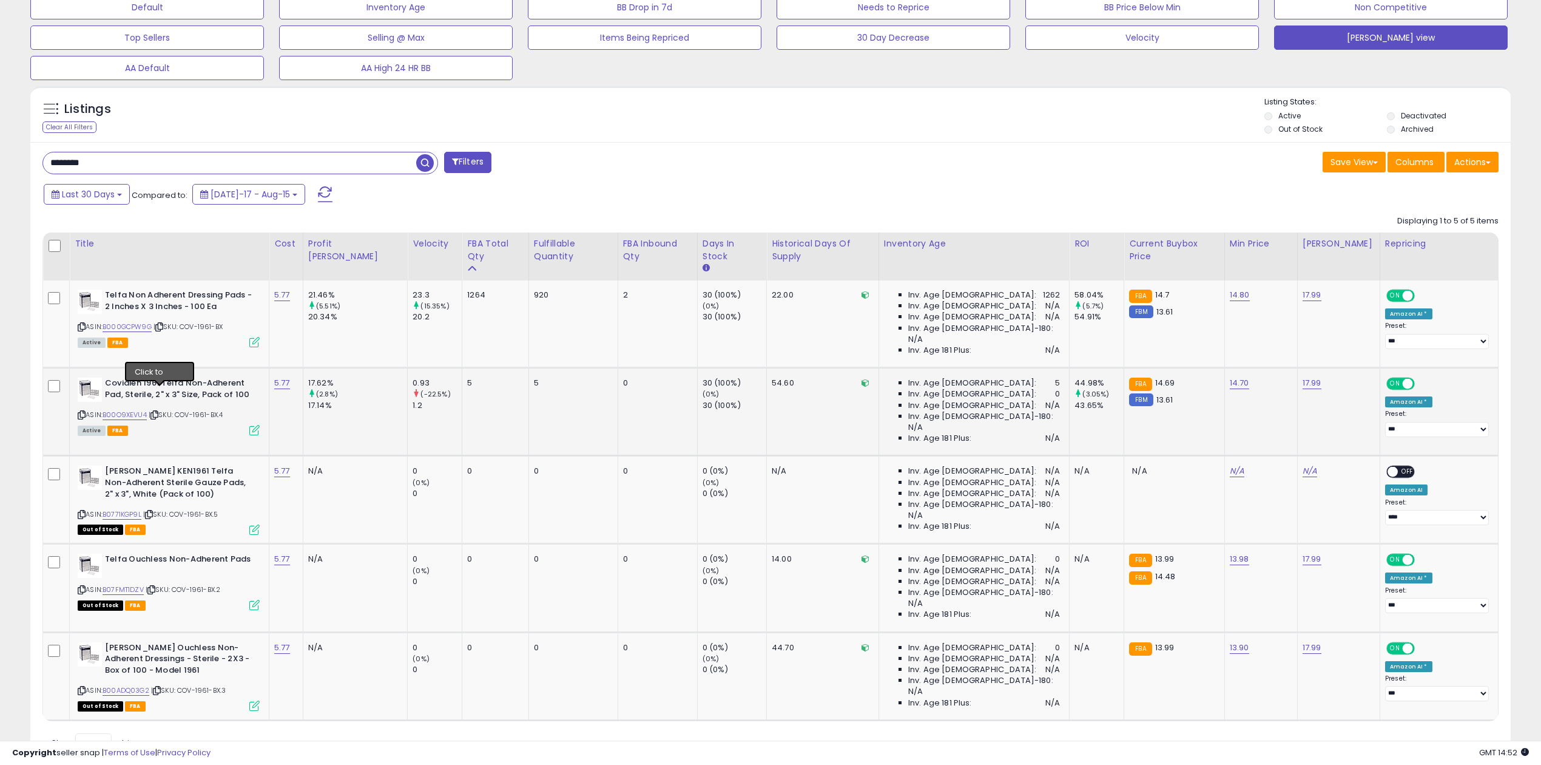  Describe the element at coordinates (573, 250) in the screenshot. I see `div: Fulfillable Quantity` at that location.